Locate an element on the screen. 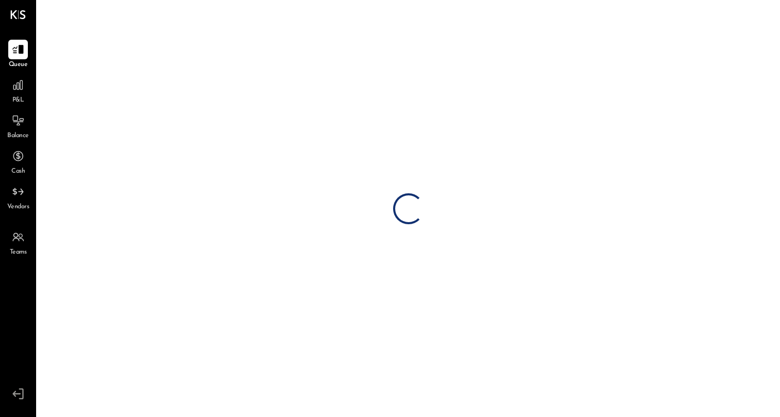  a: P&L is located at coordinates (18, 90).